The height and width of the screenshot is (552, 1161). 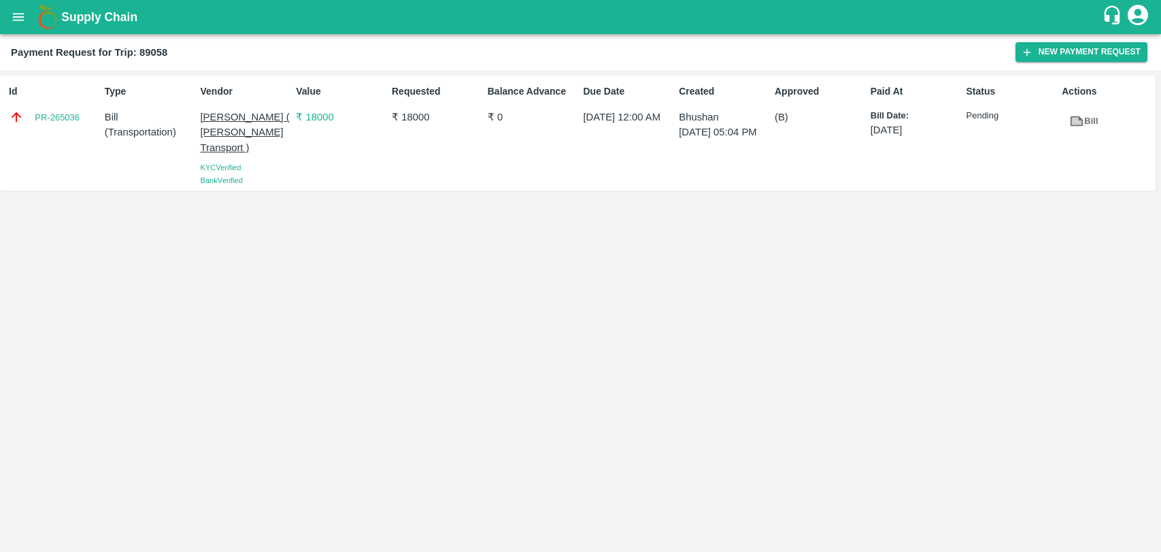 What do you see at coordinates (533, 91) in the screenshot?
I see `p: Balance Advance` at bounding box center [533, 91].